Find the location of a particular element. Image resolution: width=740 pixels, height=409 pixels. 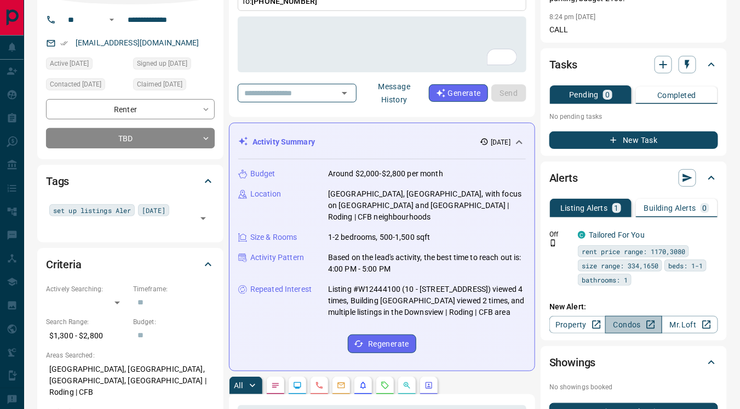

div: condos.ca is located at coordinates (582, 235).